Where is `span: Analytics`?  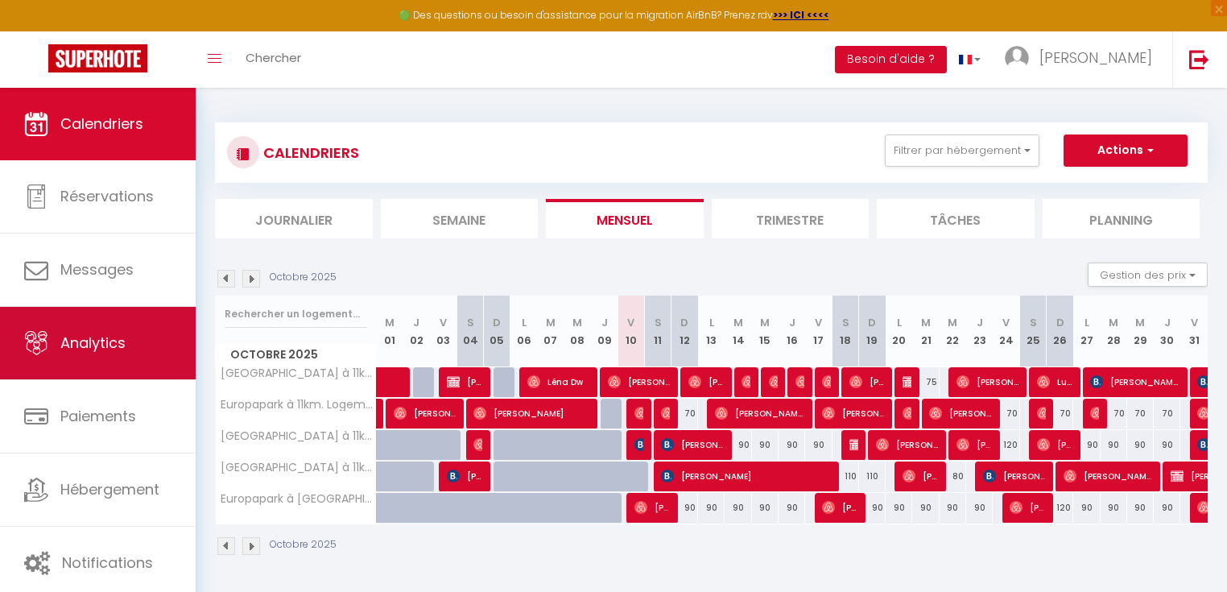 span: Analytics is located at coordinates (93, 342).